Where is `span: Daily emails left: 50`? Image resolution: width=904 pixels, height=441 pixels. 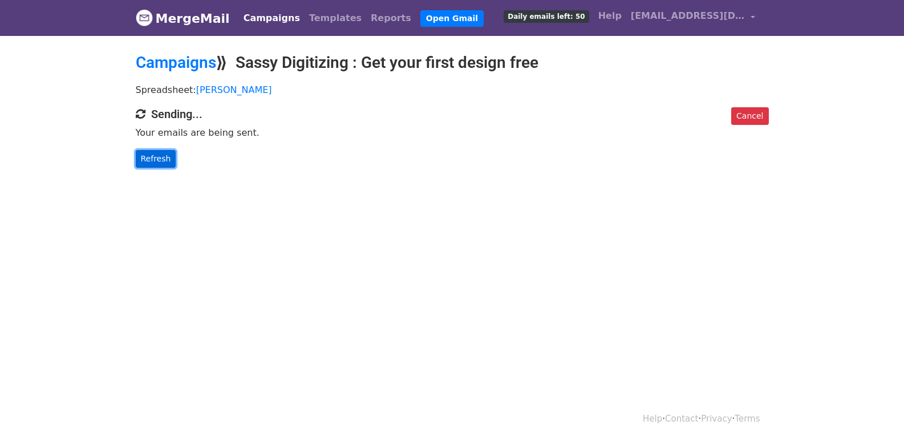
span: Daily emails left: 50 is located at coordinates (546, 17).